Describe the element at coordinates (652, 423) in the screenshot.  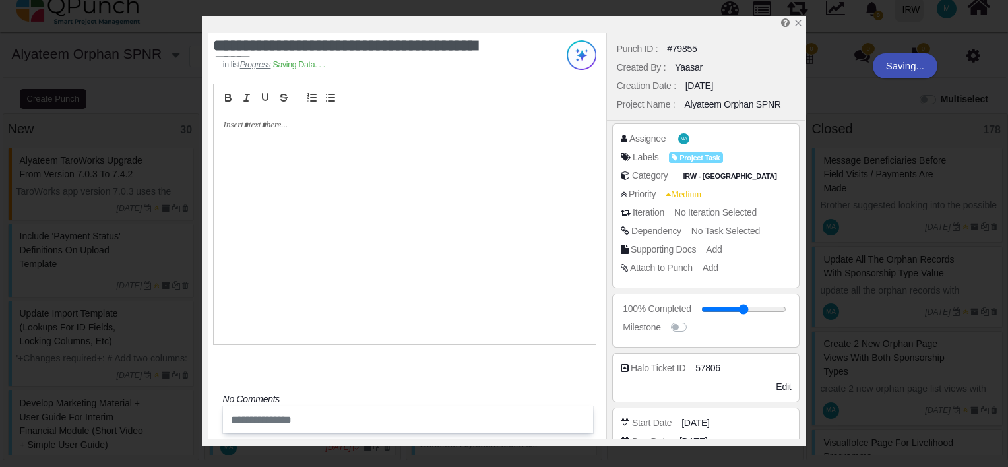
I see `div: Start Date` at that location.